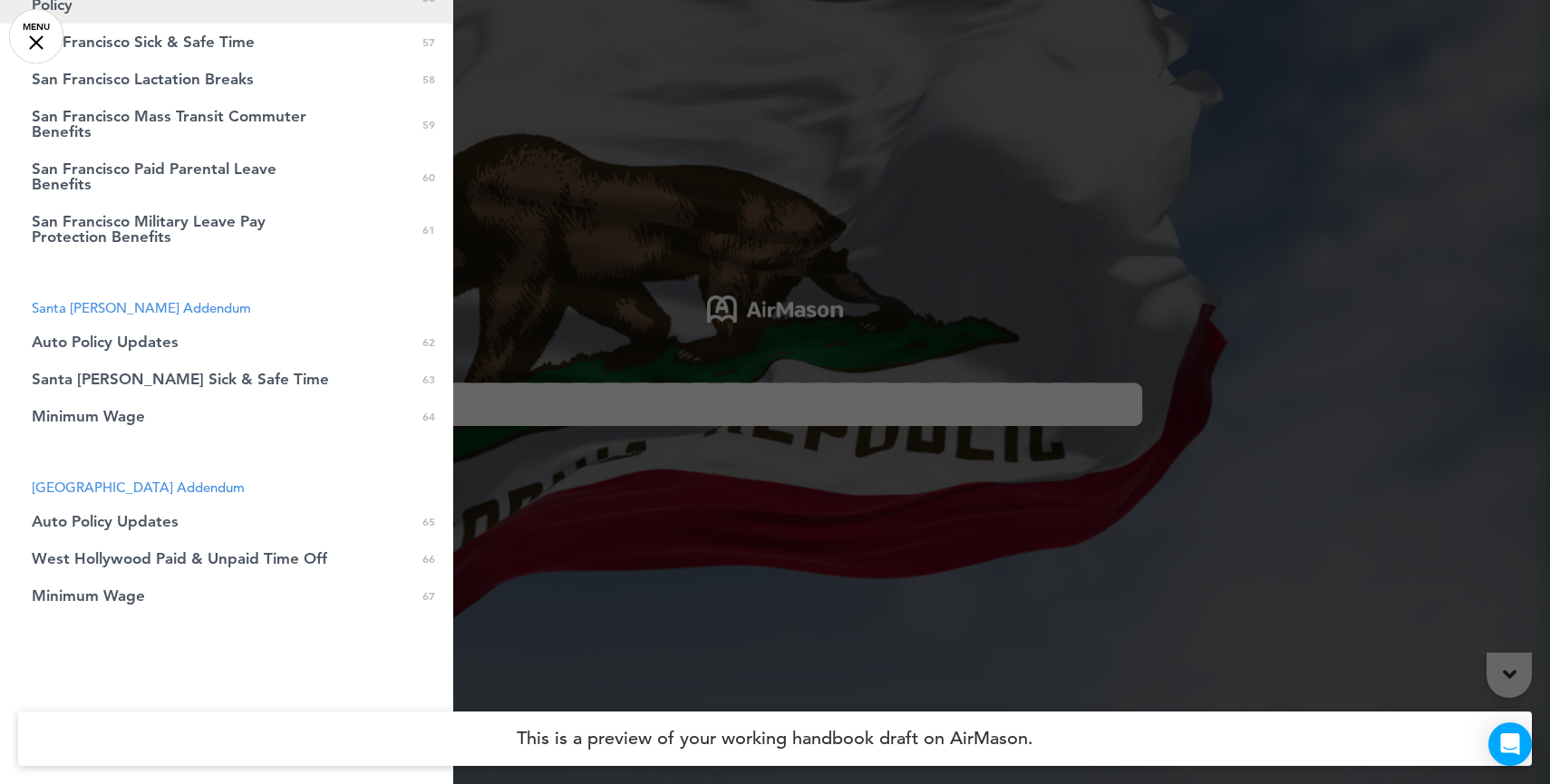  What do you see at coordinates (36, 36) in the screenshot?
I see `a: MENU` at bounding box center [36, 36].